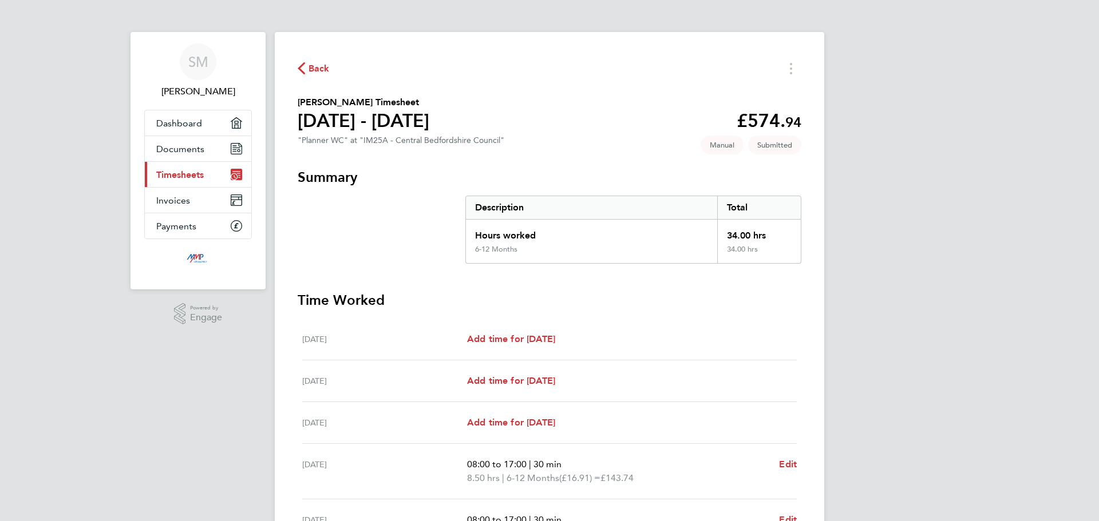 The image size is (1099, 521). Describe the element at coordinates (401, 140) in the screenshot. I see `div: "Planner WC" at "IM25A - Central Bedfordshire Council"` at that location.